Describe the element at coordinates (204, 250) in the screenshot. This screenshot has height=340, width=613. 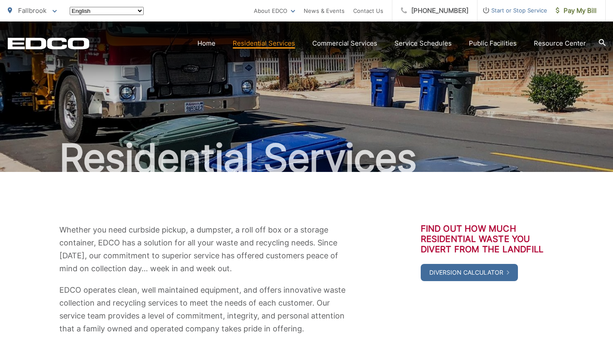
I see `p: Whether you need curbside pickup, a dumpster, a roll off box or a storage container, EDCO has a s...` at that location.